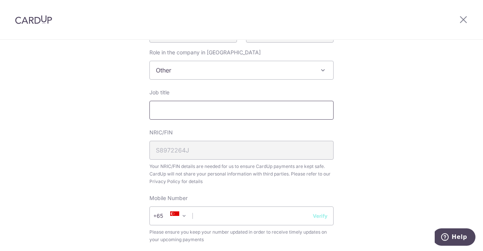 This screenshot has width=483, height=251. I want to click on label: NRIC/FIN, so click(161, 133).